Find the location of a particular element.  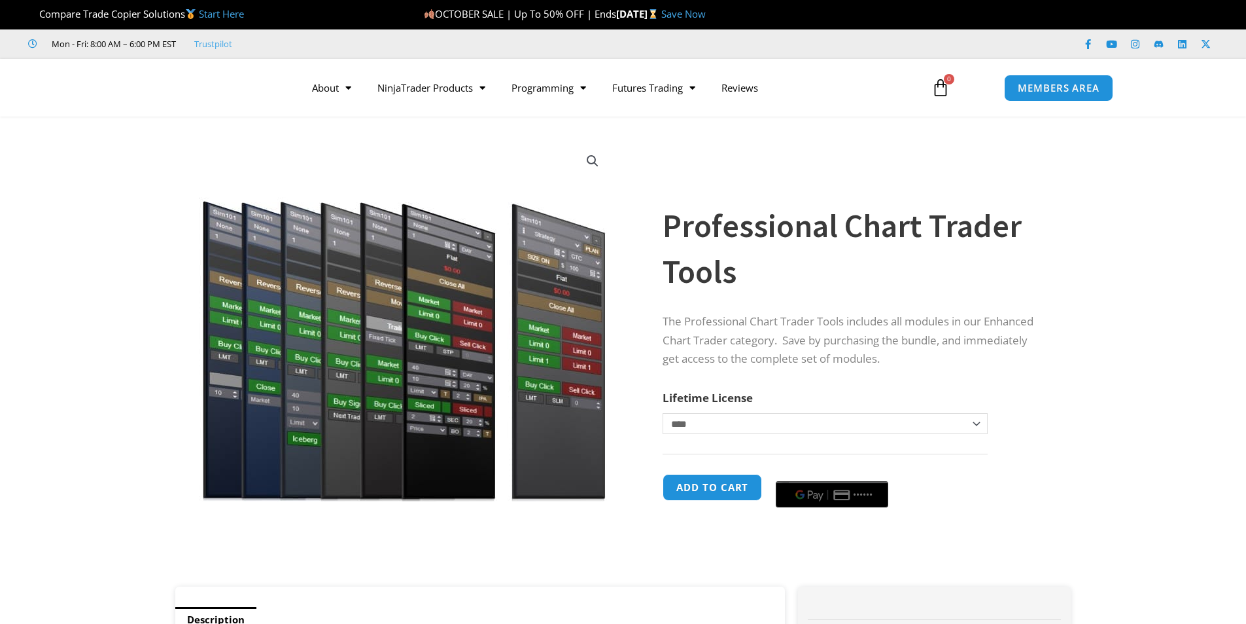

a: NinjaTrader Products is located at coordinates (431, 88).